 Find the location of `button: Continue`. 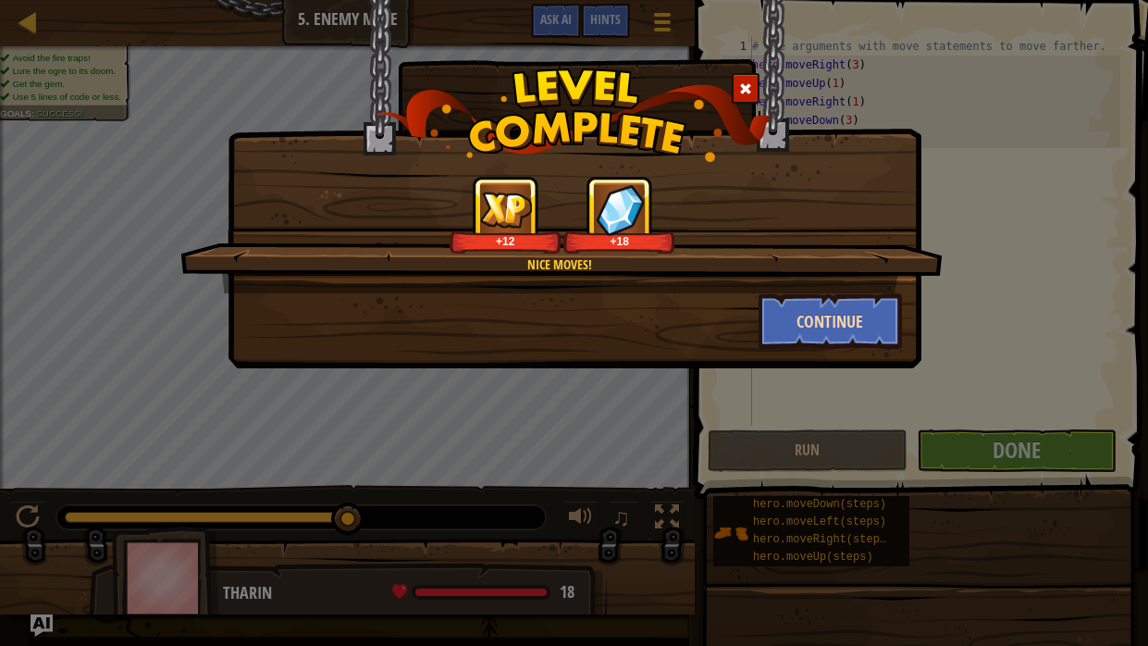

button: Continue is located at coordinates (830, 321).